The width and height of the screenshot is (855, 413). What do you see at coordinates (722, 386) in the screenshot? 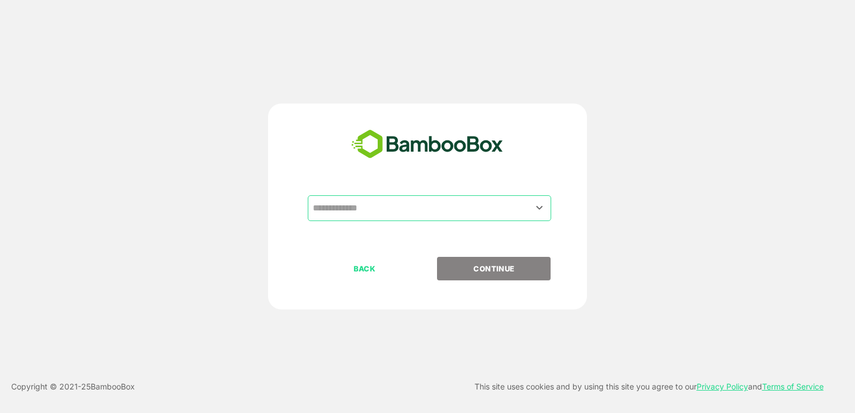
I see `a: Privacy Policy` at bounding box center [722, 386].